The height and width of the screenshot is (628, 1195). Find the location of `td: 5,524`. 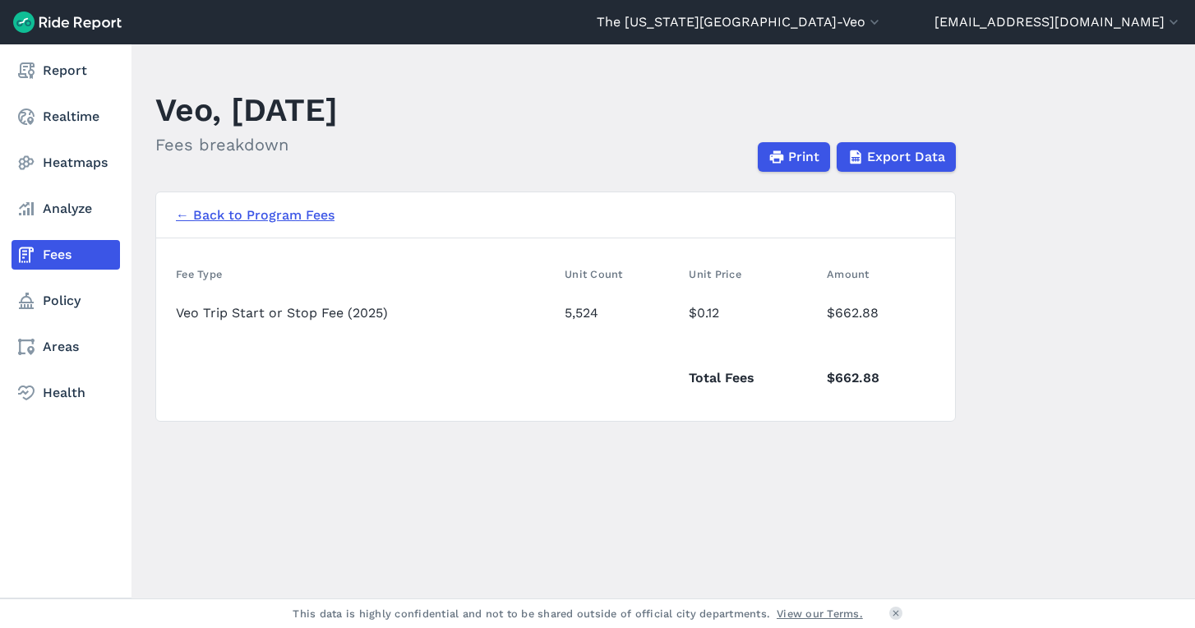

td: 5,524 is located at coordinates (620, 312).